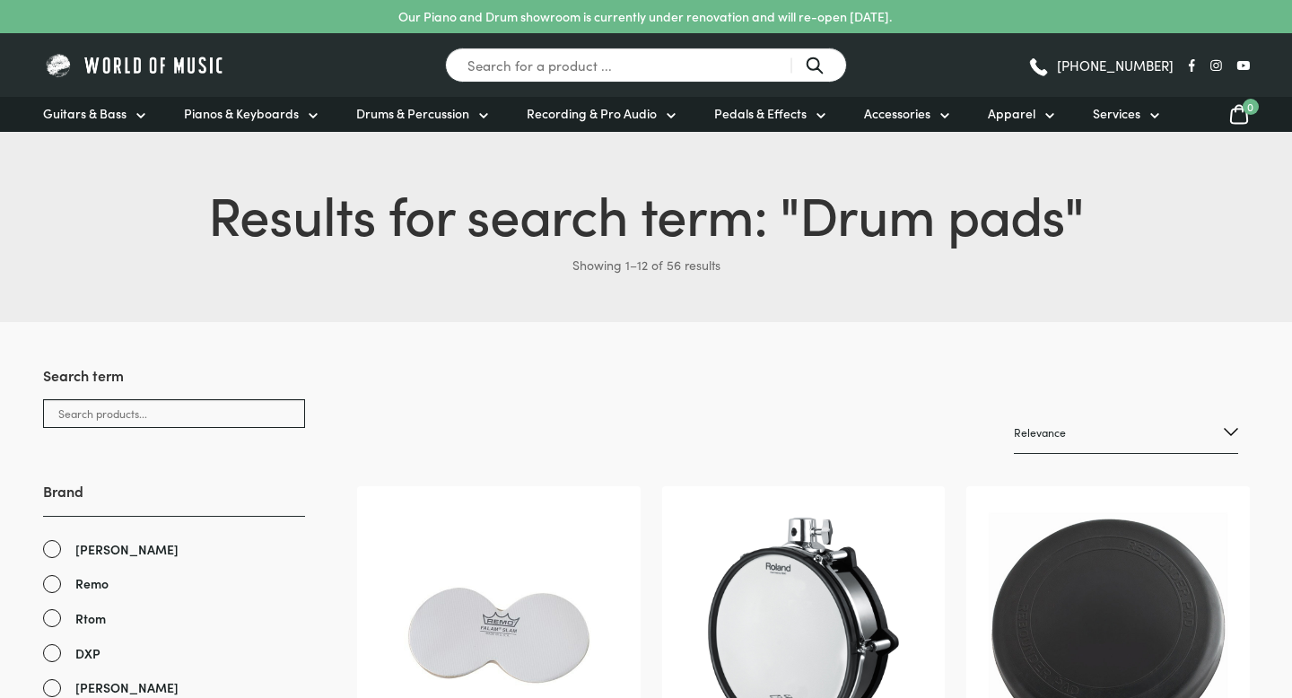 The image size is (1292, 698). I want to click on span: DXP, so click(88, 653).